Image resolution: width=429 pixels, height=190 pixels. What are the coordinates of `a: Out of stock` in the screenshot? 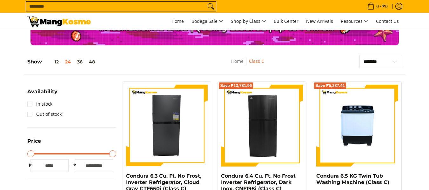 It's located at (44, 114).